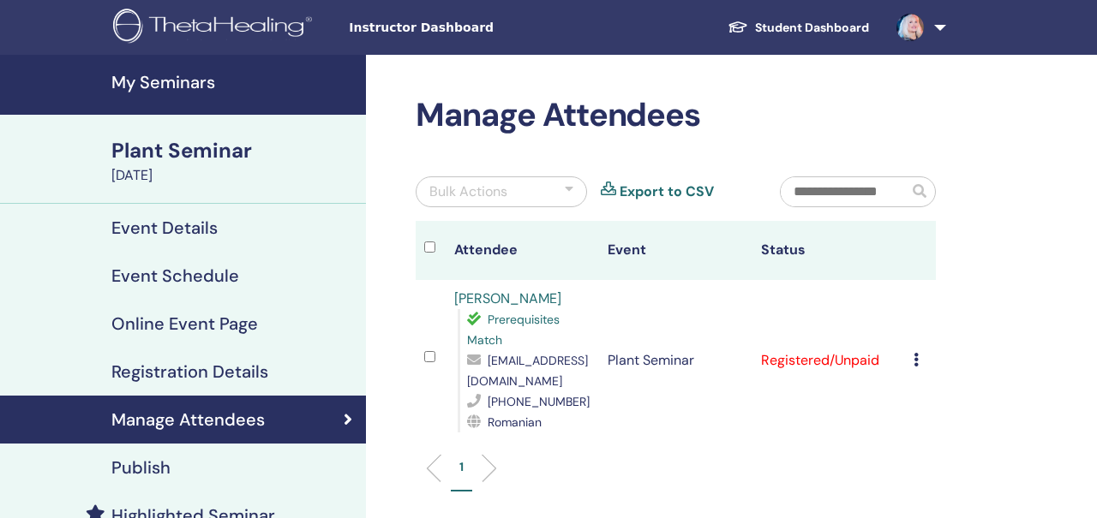 This screenshot has height=518, width=1097. Describe the element at coordinates (675, 250) in the screenshot. I see `th: Event` at that location.